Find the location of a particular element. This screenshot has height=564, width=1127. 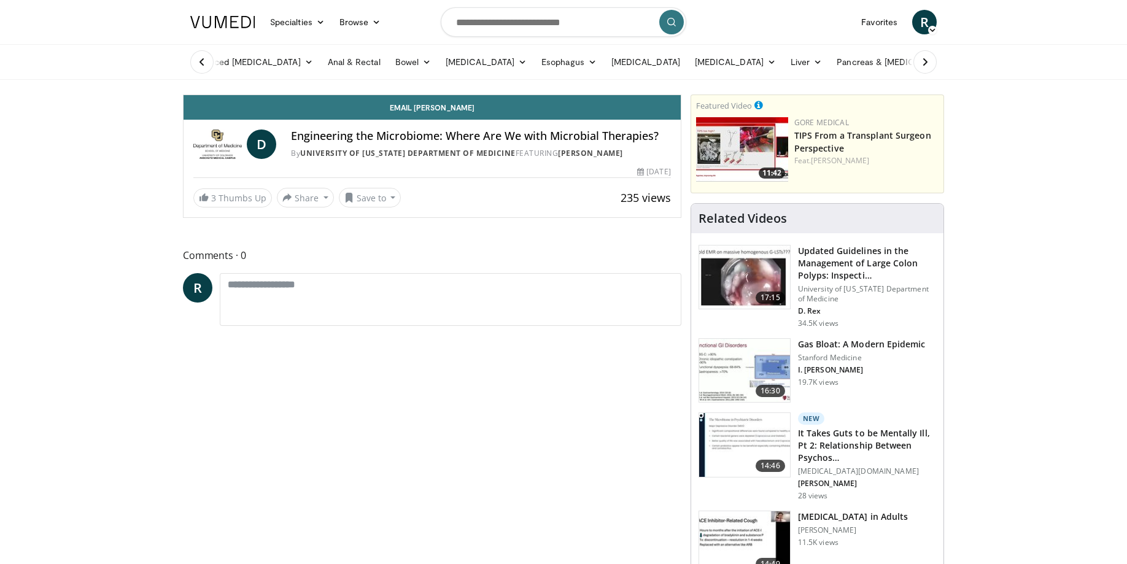

img: VuMedi Logo is located at coordinates (223, 22).